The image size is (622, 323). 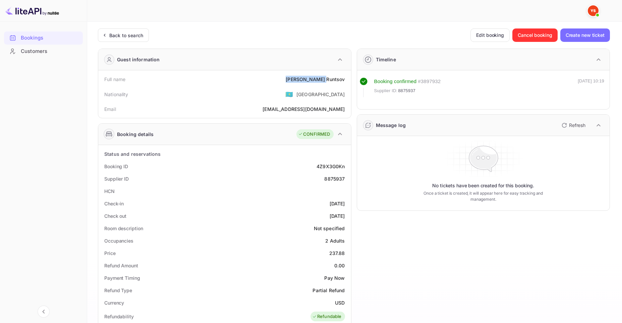 What do you see at coordinates (429, 81) in the screenshot?
I see `div: # 3897932` at bounding box center [429, 81].